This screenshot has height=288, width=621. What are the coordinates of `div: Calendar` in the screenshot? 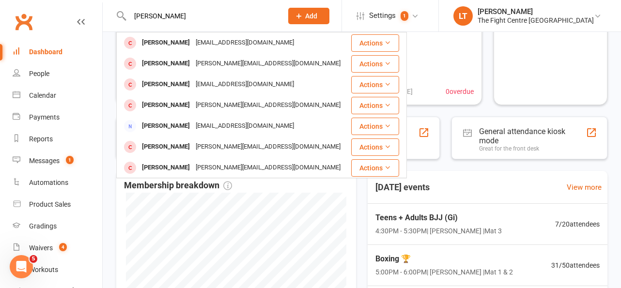 It's located at (43, 95).